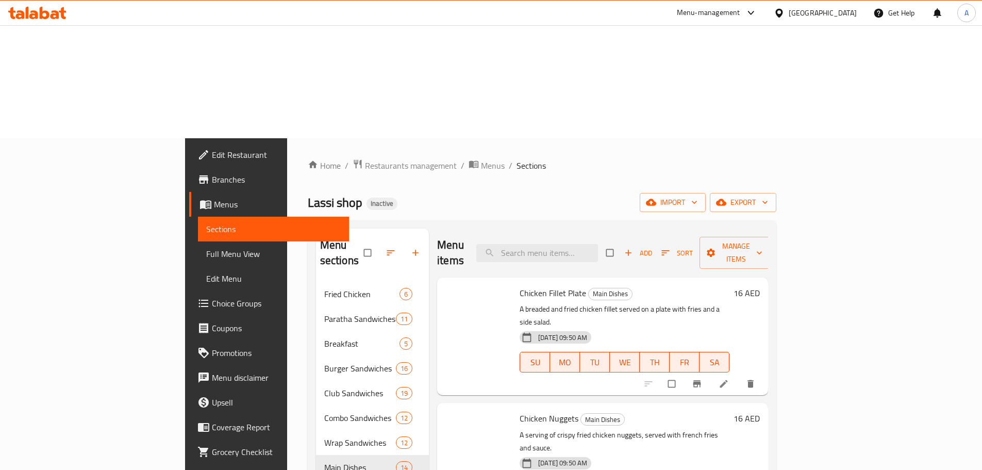 The height and width of the screenshot is (470, 982). Describe the element at coordinates (360, 319) in the screenshot. I see `span: Paratha Sandwiches` at that location.